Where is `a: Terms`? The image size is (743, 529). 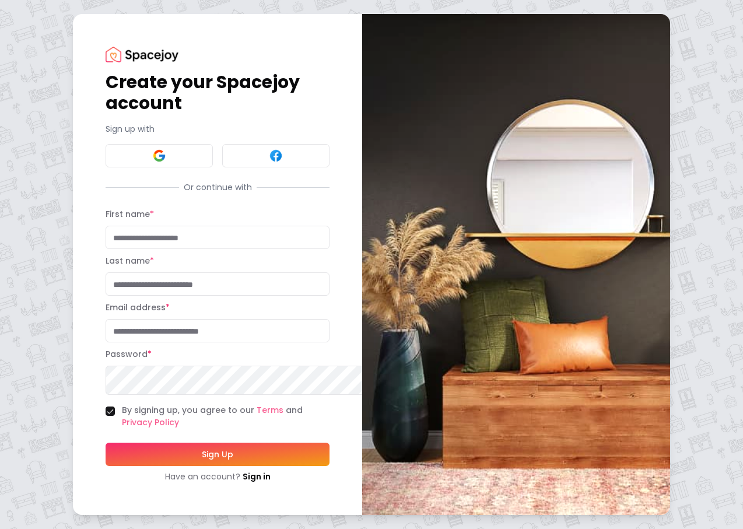
a: Terms is located at coordinates (270, 410).